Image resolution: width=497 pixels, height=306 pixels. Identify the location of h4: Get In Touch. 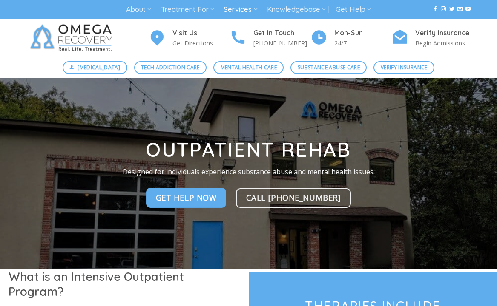
(282, 33).